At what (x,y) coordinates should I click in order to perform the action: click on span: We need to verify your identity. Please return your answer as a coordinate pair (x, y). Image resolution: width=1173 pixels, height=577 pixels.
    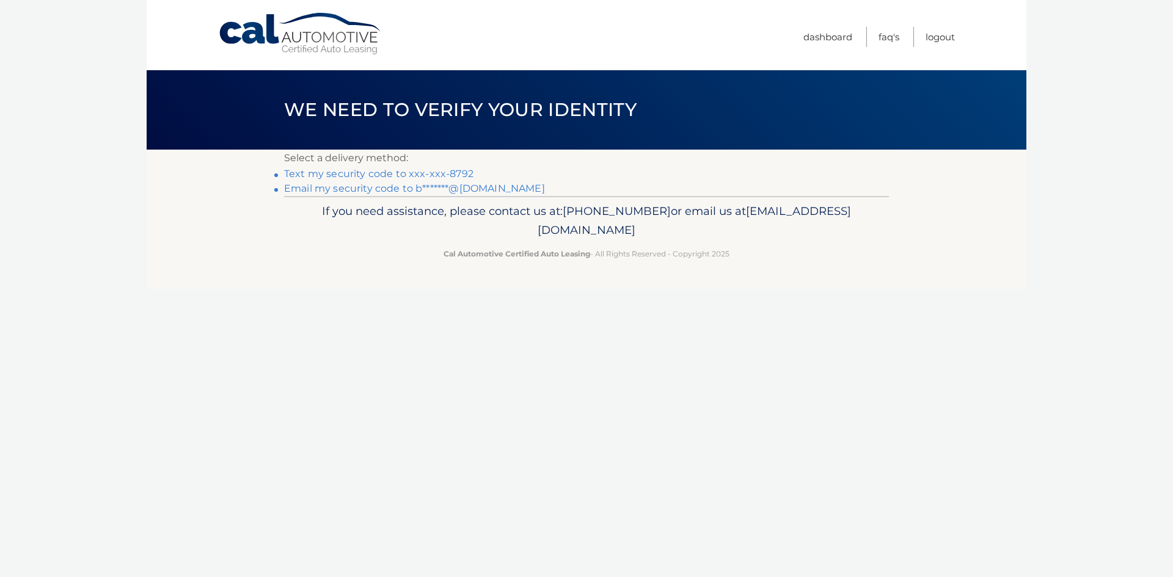
    Looking at the image, I should click on (460, 109).